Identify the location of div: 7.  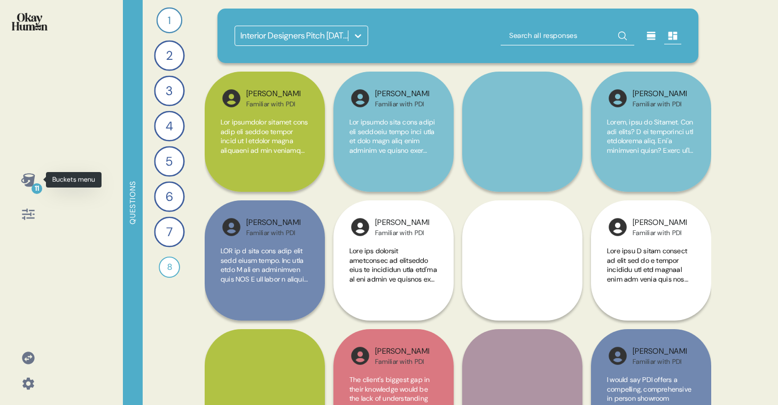
(169, 231).